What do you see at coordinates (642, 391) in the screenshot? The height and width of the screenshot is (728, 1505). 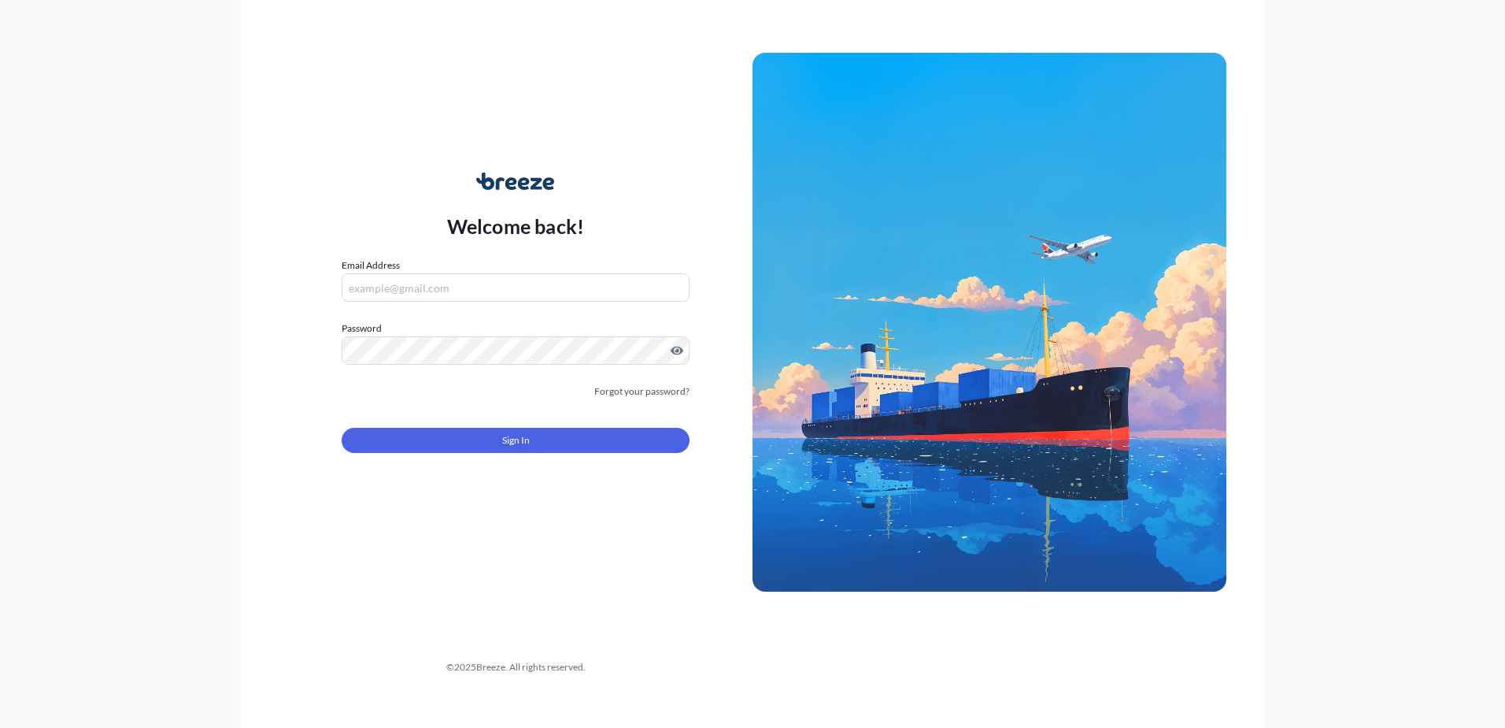 I see `a: Forgot your password?` at bounding box center [642, 391].